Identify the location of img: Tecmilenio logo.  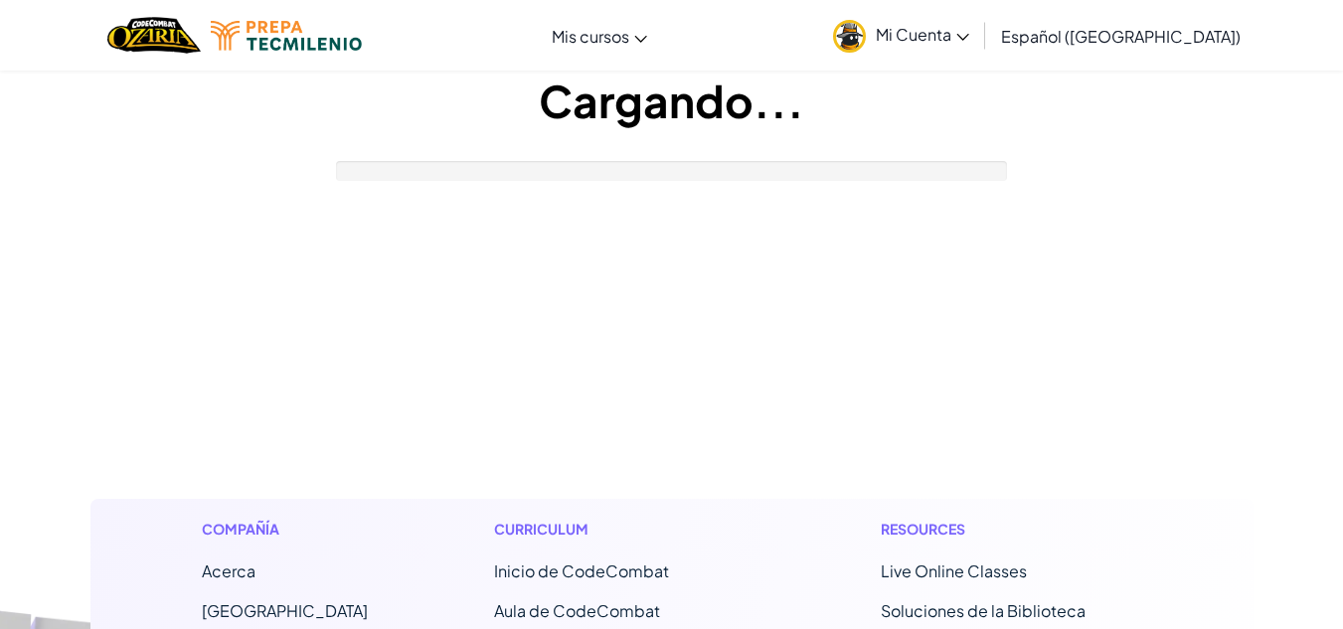
(286, 36).